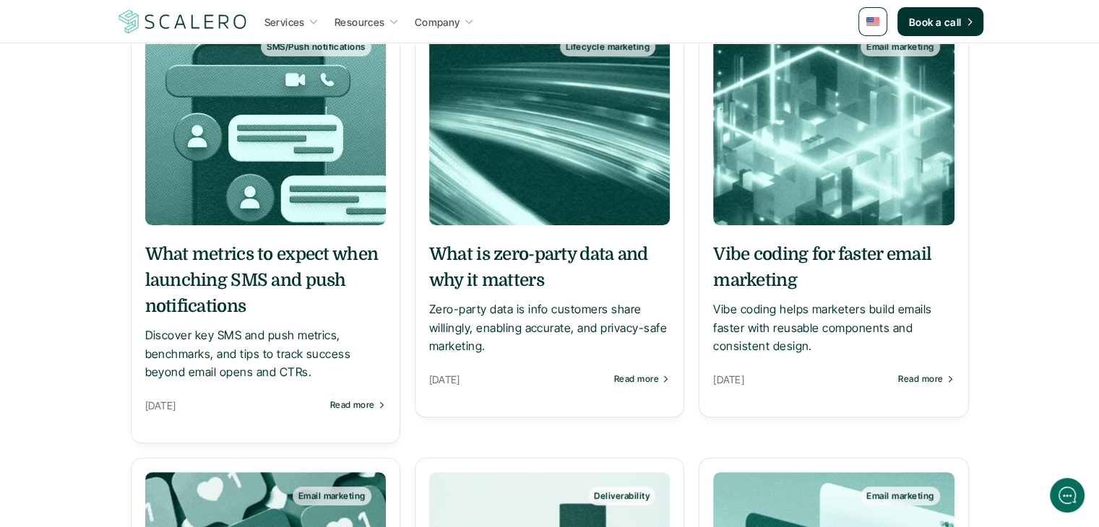 The height and width of the screenshot is (527, 1099). Describe the element at coordinates (940, 22) in the screenshot. I see `a: Book a call` at that location.